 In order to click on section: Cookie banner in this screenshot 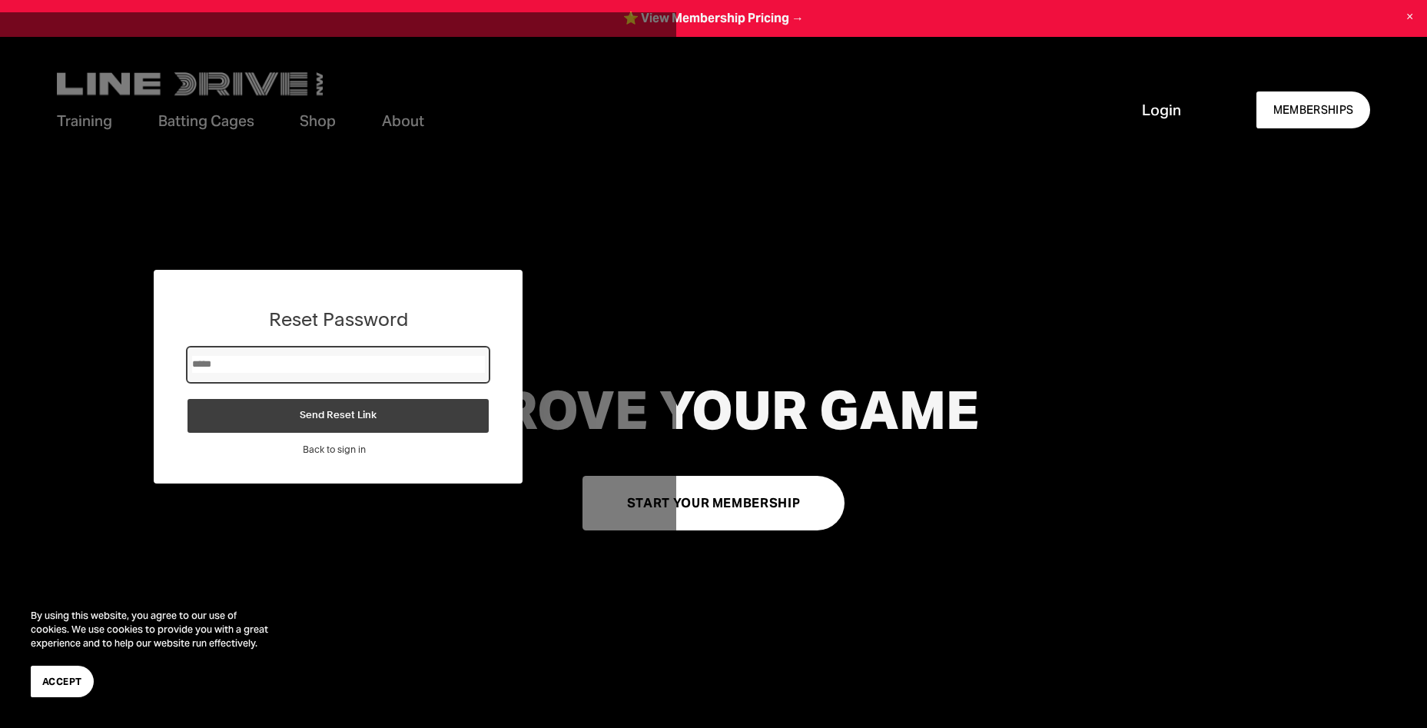, I will do `click(154, 653)`.